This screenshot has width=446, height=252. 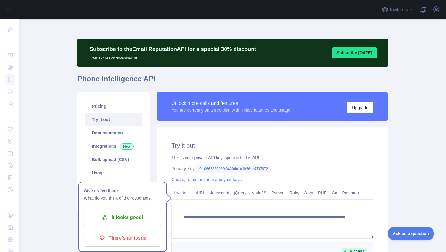 What do you see at coordinates (402, 10) in the screenshot?
I see `span: Invite users` at bounding box center [402, 10].